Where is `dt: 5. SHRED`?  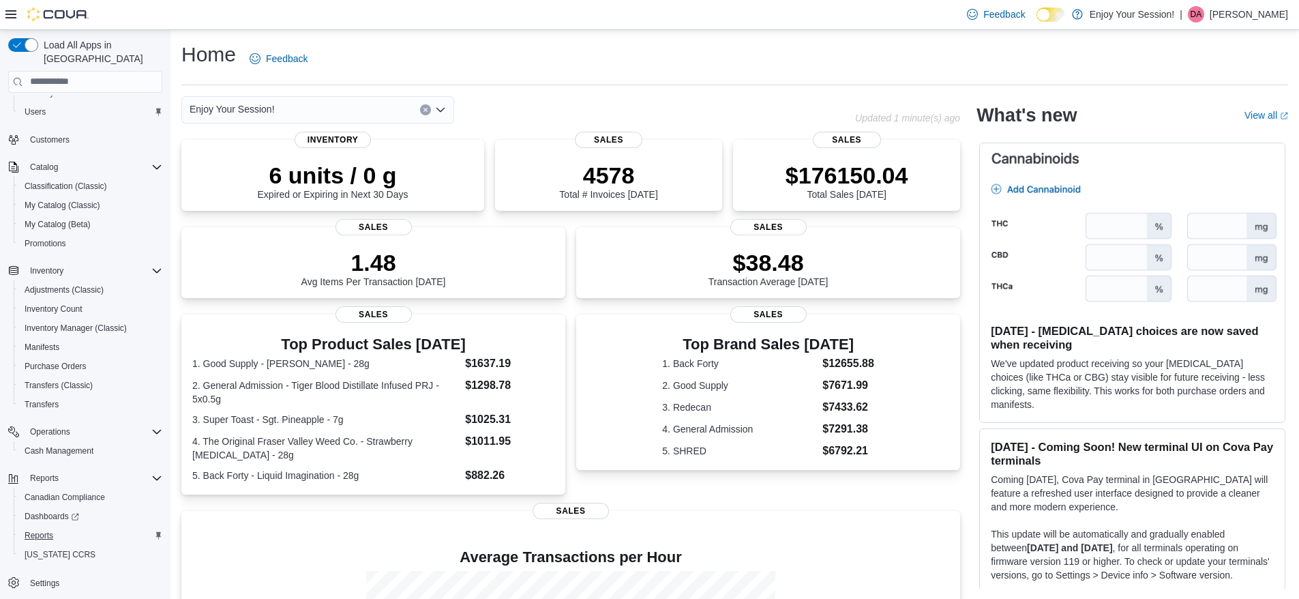 dt: 5. SHRED is located at coordinates (739, 451).